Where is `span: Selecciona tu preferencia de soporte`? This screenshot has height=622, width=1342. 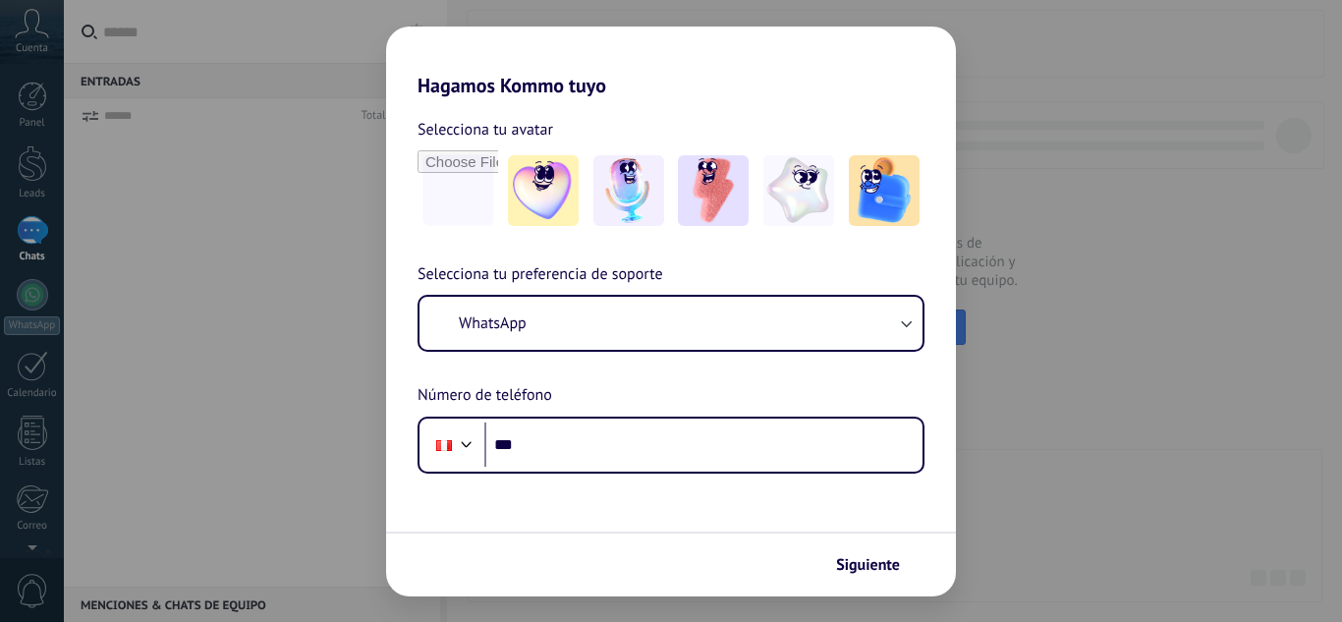
span: Selecciona tu preferencia de soporte is located at coordinates (540, 275).